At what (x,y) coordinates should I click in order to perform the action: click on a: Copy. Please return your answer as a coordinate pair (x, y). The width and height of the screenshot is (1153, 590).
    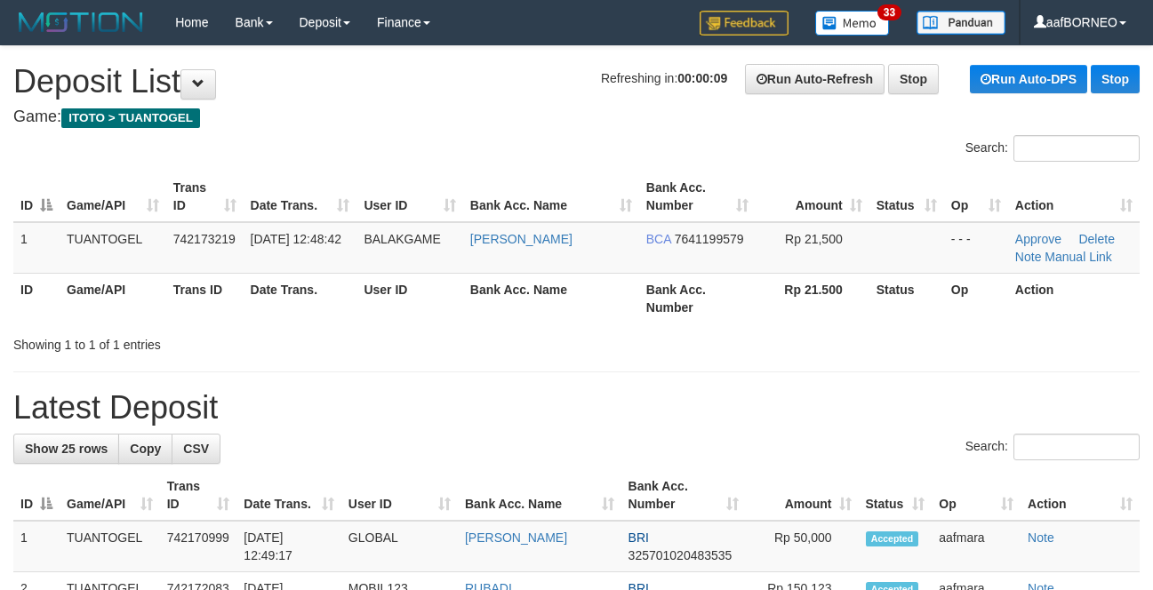
    Looking at the image, I should click on (145, 449).